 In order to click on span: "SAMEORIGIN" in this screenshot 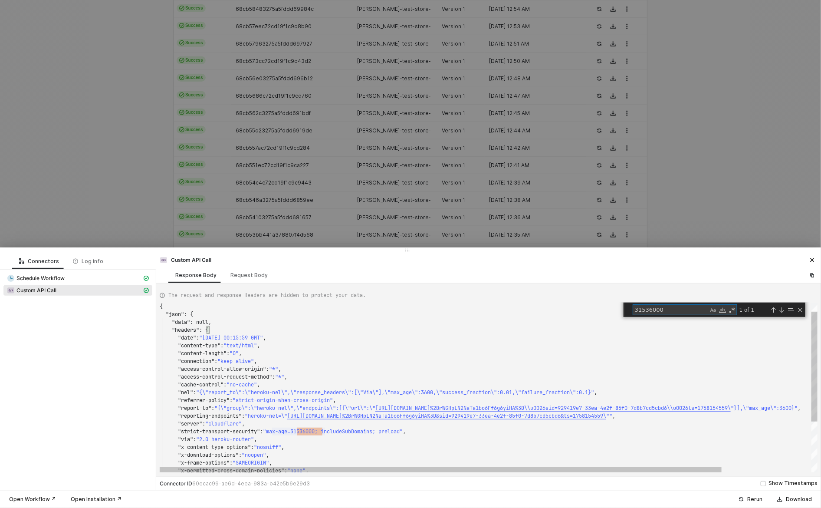, I will do `click(251, 462)`.